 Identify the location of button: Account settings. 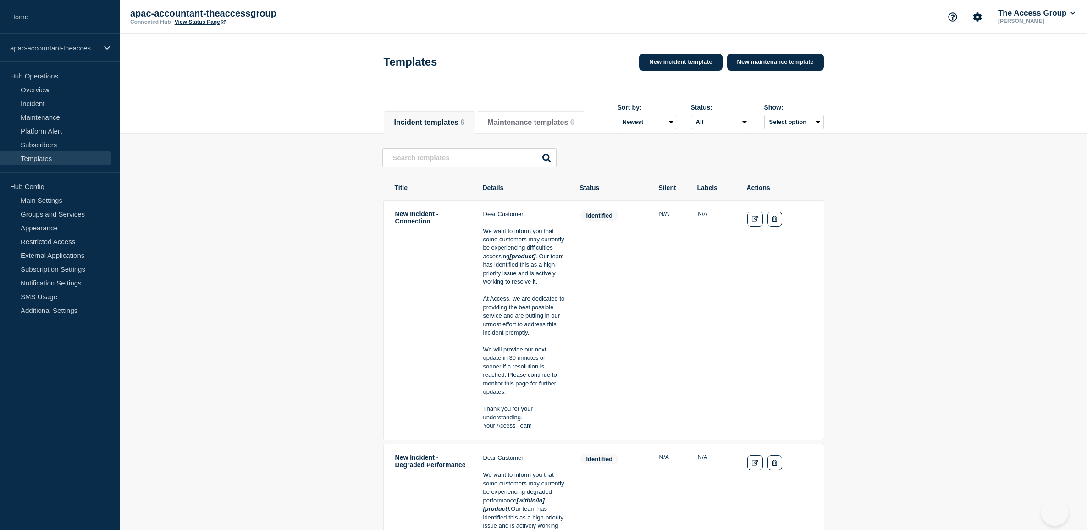
(977, 17).